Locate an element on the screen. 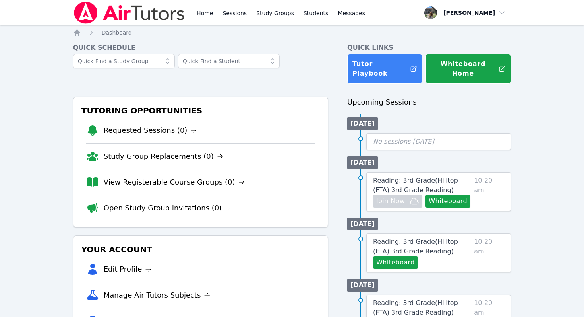  span: Messages is located at coordinates (351, 13).